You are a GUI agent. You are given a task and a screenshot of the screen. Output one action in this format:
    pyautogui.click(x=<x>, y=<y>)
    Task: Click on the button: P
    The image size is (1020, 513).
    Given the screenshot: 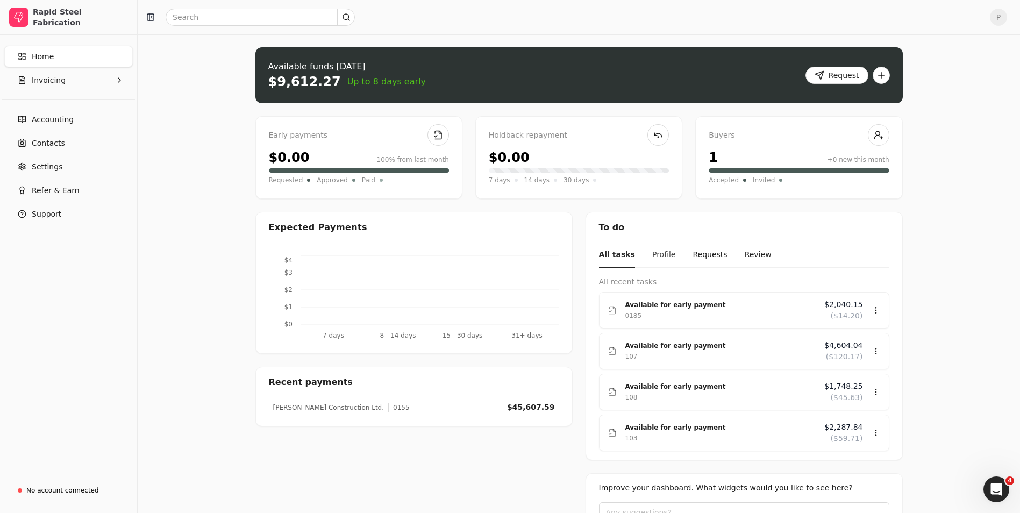 What is the action you would take?
    pyautogui.click(x=998, y=17)
    